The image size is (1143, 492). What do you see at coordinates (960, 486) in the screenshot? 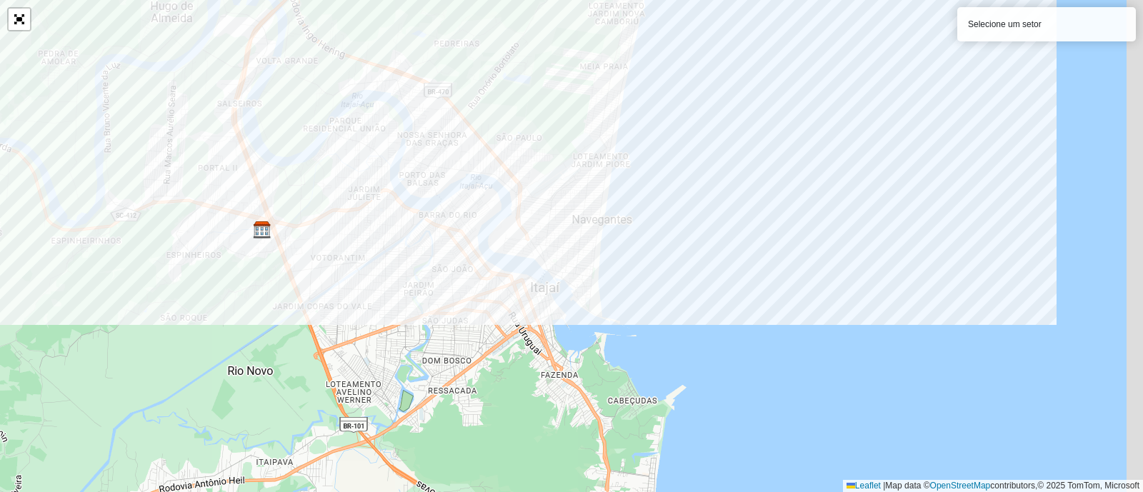
I see `a: OpenStreetMap` at bounding box center [960, 486].